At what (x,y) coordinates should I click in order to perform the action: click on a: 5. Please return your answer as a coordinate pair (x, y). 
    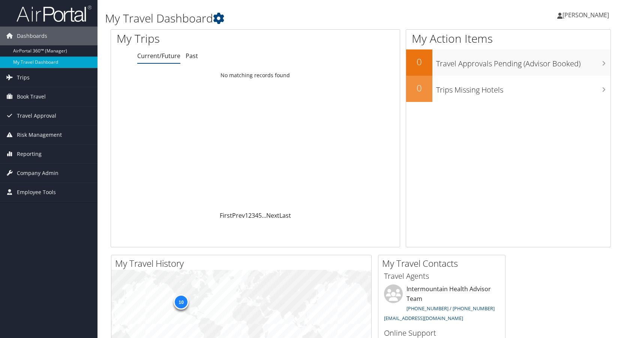
    Looking at the image, I should click on (260, 215).